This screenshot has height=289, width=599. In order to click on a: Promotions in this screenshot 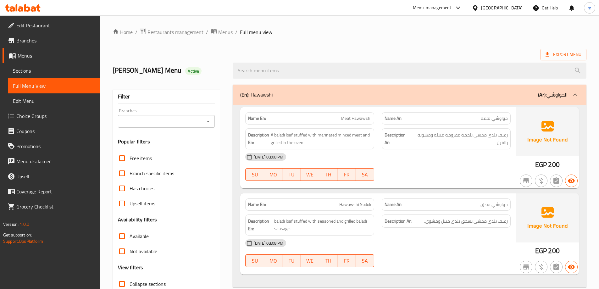, I will do `click(51, 146)`.